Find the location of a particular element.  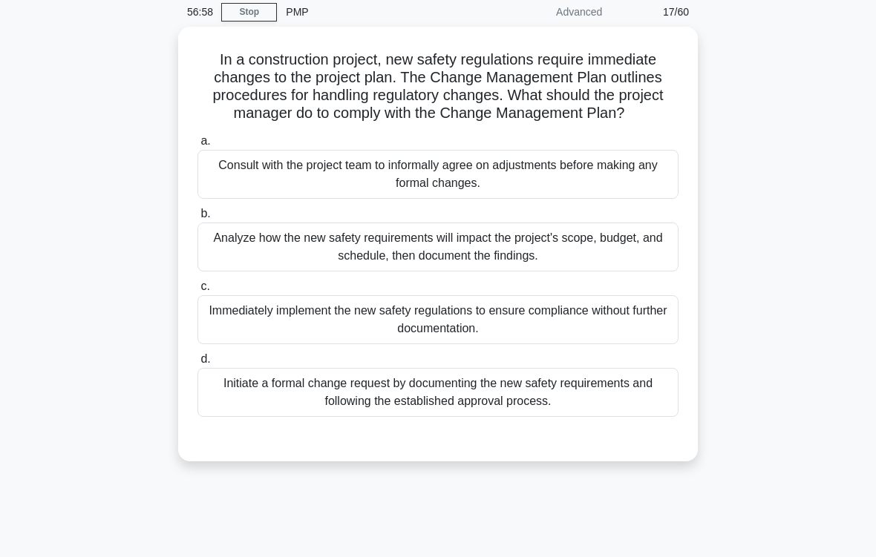

span: b. is located at coordinates (205, 213).